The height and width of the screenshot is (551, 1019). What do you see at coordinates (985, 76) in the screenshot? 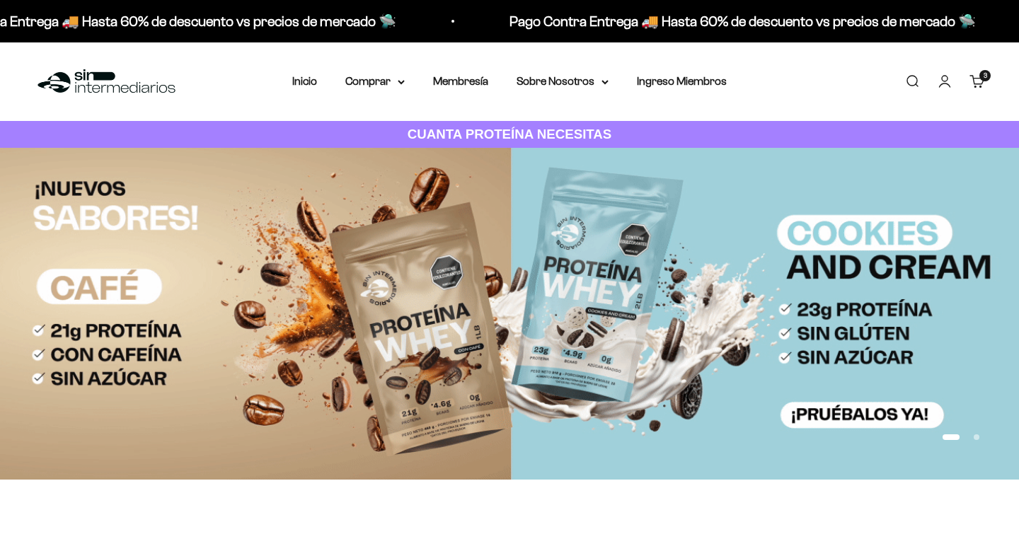
I see `span: 3` at bounding box center [985, 76].